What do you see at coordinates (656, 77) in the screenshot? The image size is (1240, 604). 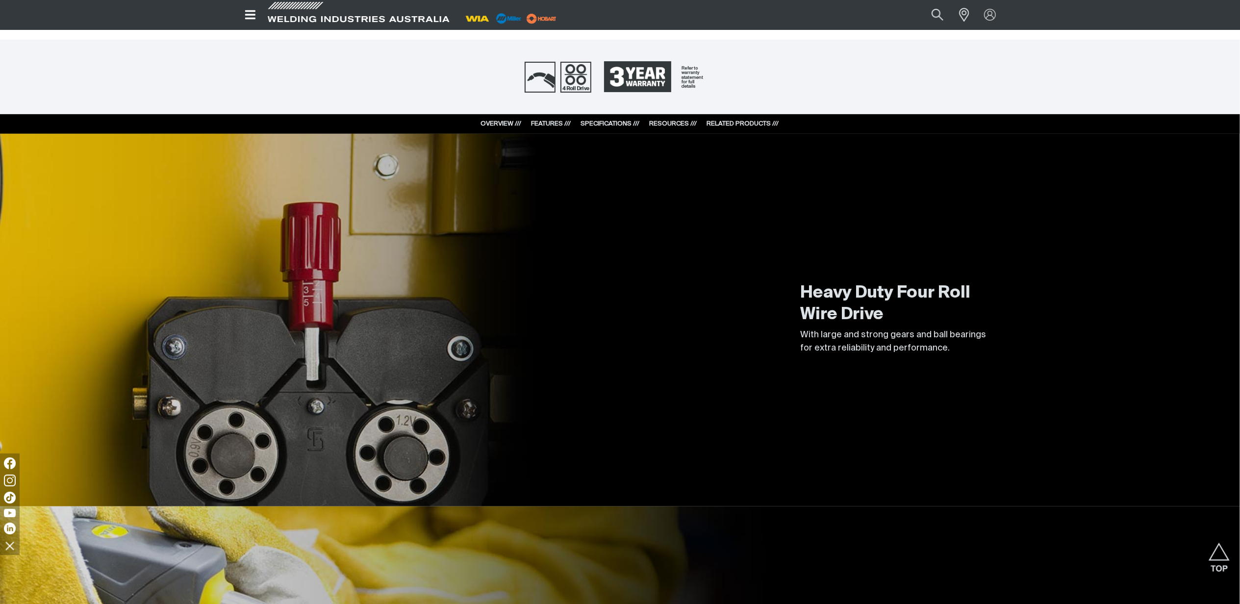 I see `a: 3 Year Warranty` at bounding box center [656, 77].